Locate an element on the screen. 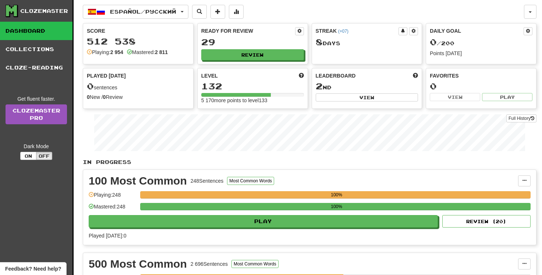 The image size is (542, 275). span: Español / Русский is located at coordinates (143, 11).